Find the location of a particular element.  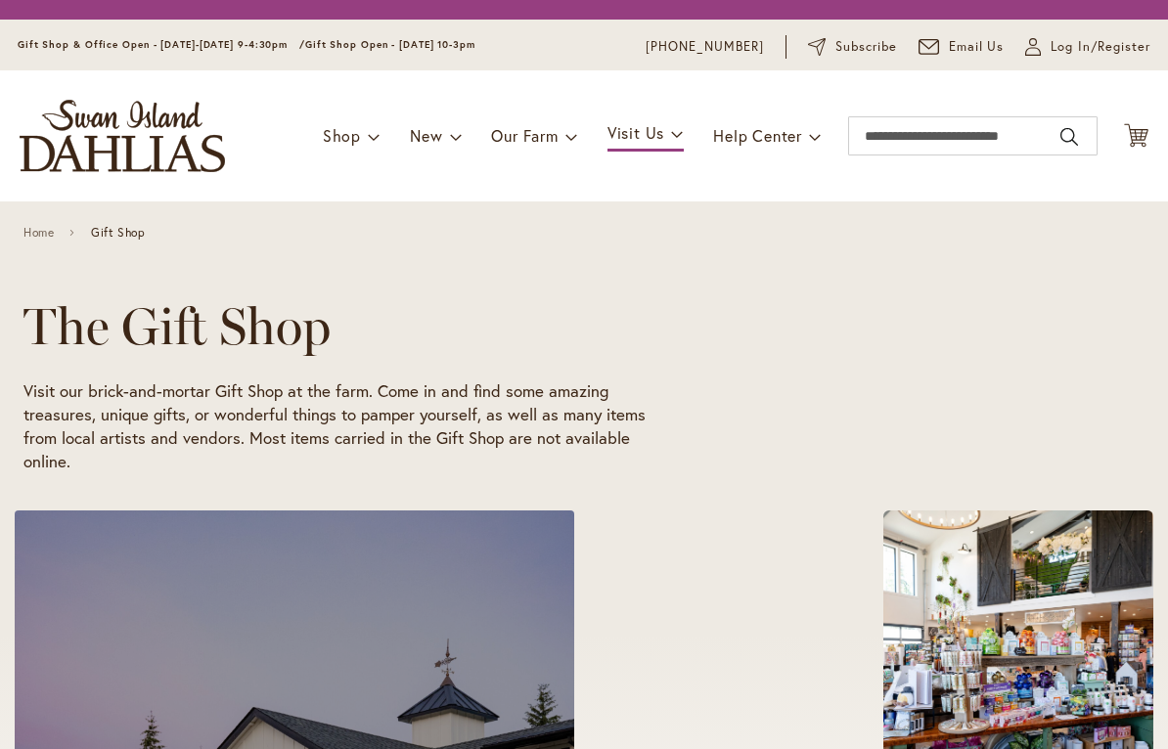

a: store logo is located at coordinates (122, 136).